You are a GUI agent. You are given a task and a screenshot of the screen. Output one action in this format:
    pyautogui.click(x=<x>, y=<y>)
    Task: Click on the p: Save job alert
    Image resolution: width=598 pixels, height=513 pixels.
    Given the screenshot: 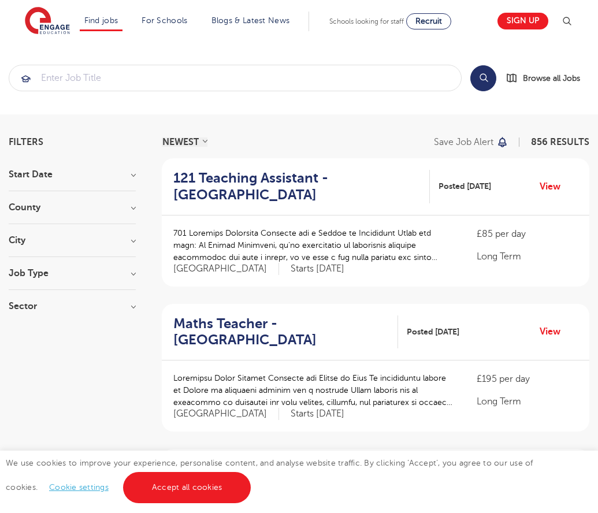 What is the action you would take?
    pyautogui.click(x=463, y=142)
    